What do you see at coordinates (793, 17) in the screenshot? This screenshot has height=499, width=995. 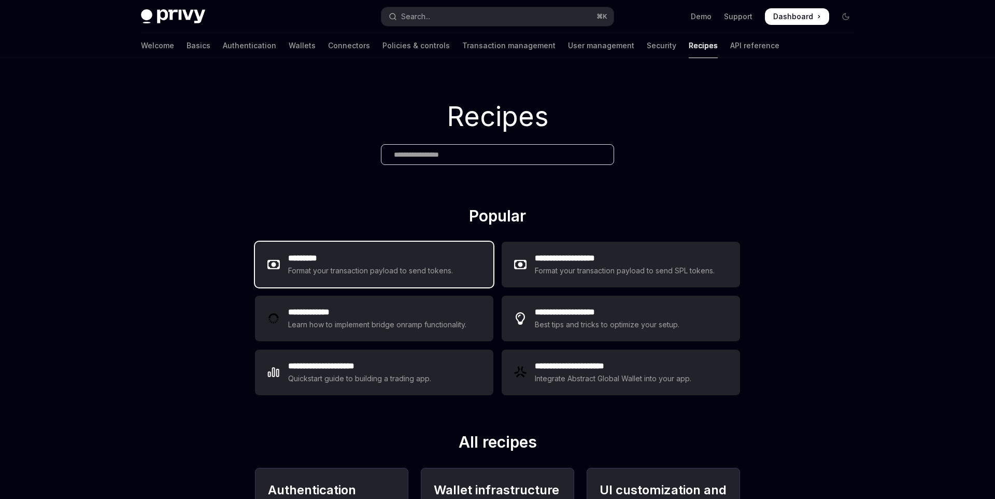 I see `span: Dashboard` at bounding box center [793, 17].